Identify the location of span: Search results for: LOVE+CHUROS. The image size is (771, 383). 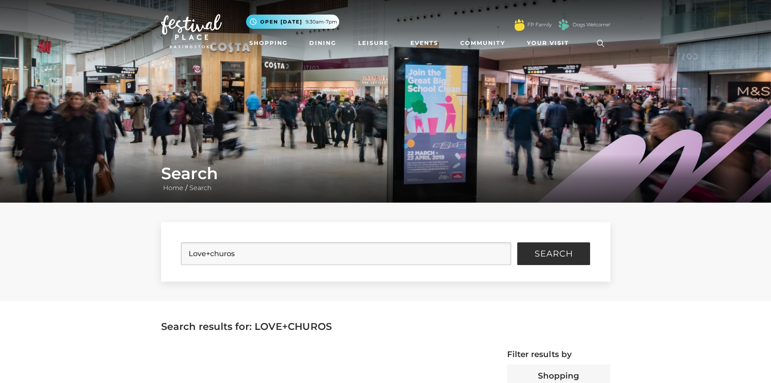
(247, 326).